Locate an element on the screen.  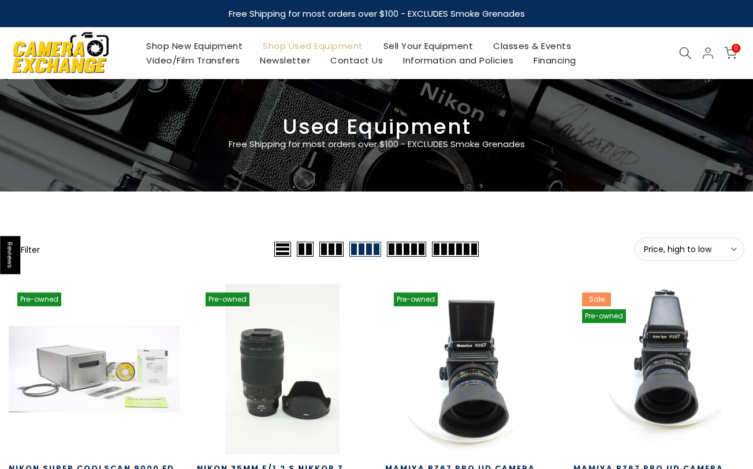
a: 0 is located at coordinates (730, 53).